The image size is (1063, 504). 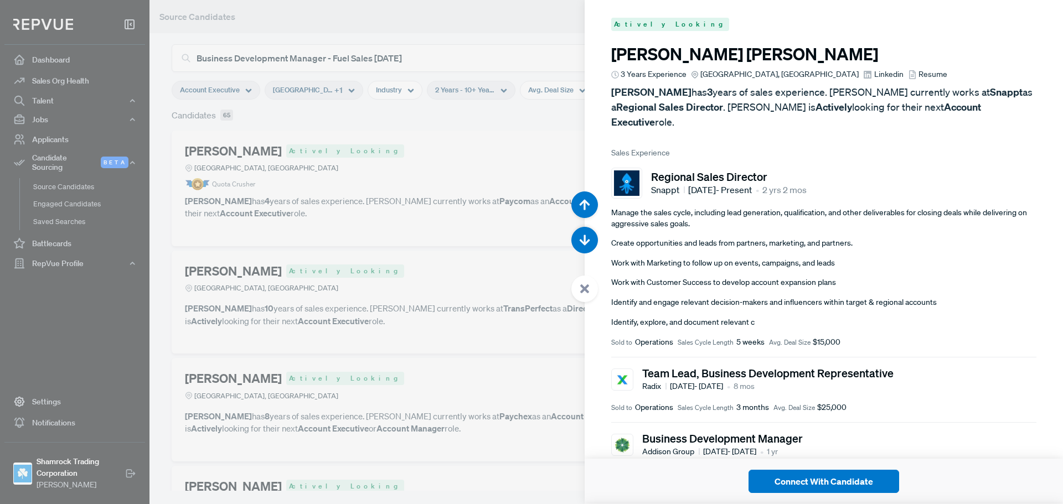 I want to click on p: Identify, explore, and document relevant c, so click(x=823, y=323).